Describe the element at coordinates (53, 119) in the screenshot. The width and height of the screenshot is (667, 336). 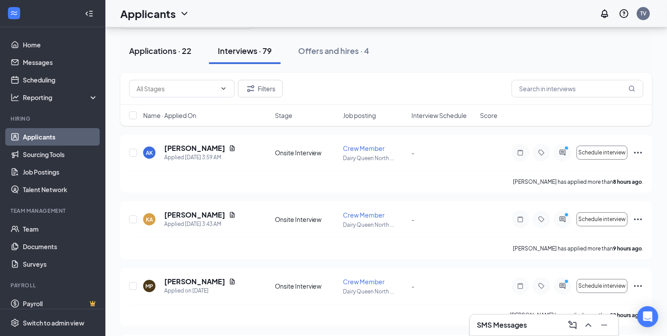
I see `div: Hiring` at that location.